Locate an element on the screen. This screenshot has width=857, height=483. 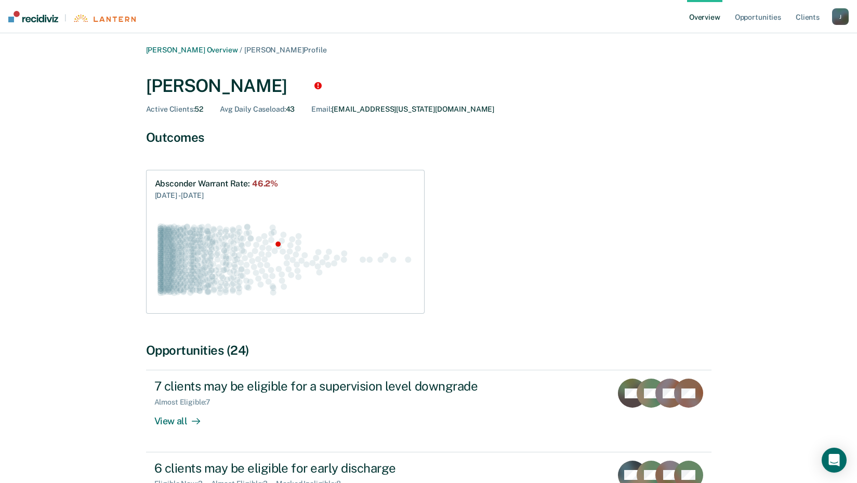
div: Outcomes is located at coordinates (429, 137).